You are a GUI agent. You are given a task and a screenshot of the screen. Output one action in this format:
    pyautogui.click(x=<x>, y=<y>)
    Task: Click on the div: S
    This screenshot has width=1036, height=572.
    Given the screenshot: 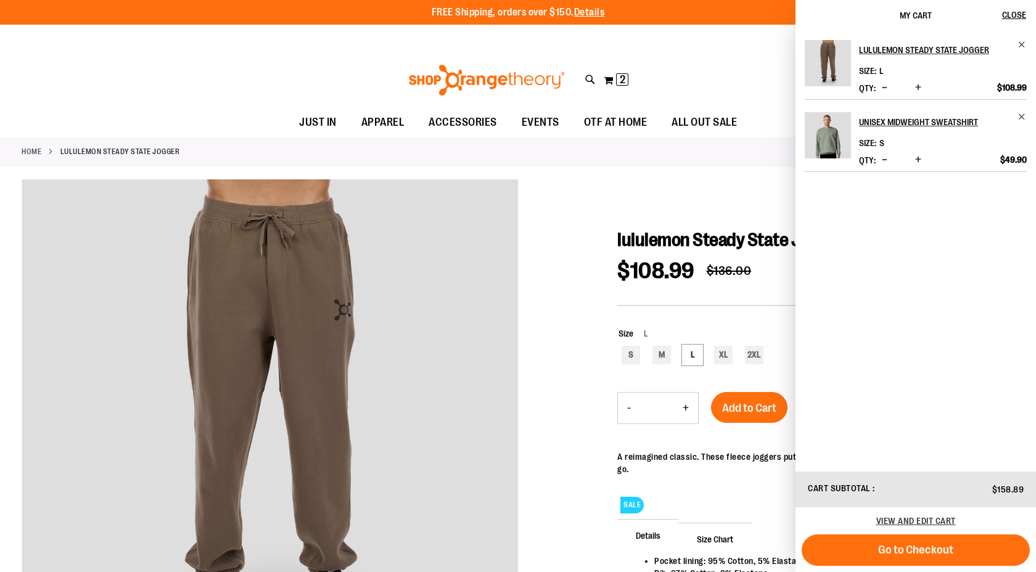 What is the action you would take?
    pyautogui.click(x=631, y=355)
    